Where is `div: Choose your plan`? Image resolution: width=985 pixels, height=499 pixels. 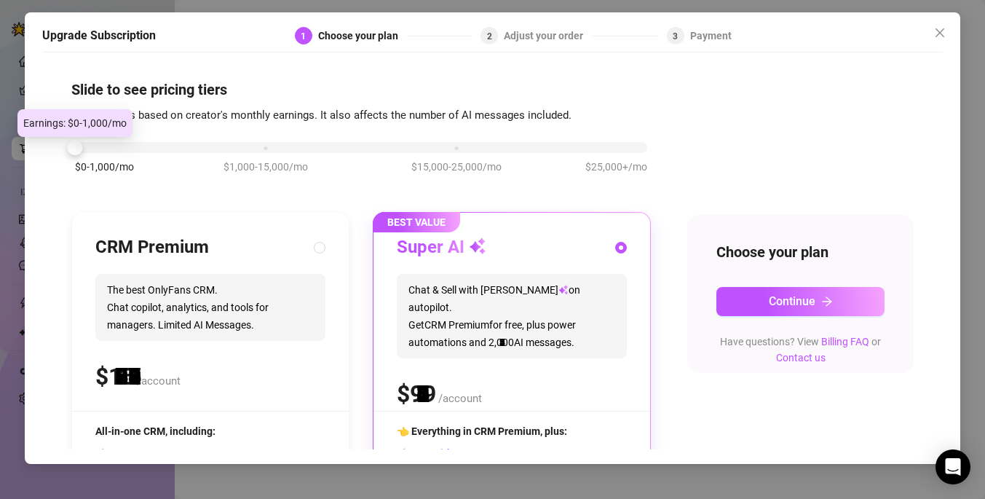 div: Choose your plan is located at coordinates (362, 36).